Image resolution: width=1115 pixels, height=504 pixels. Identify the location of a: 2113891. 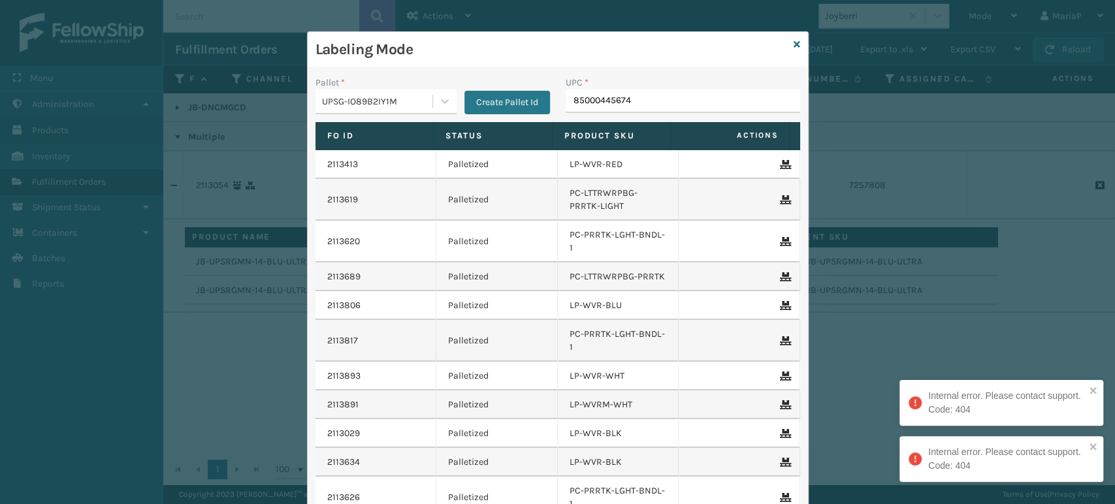
(343, 405).